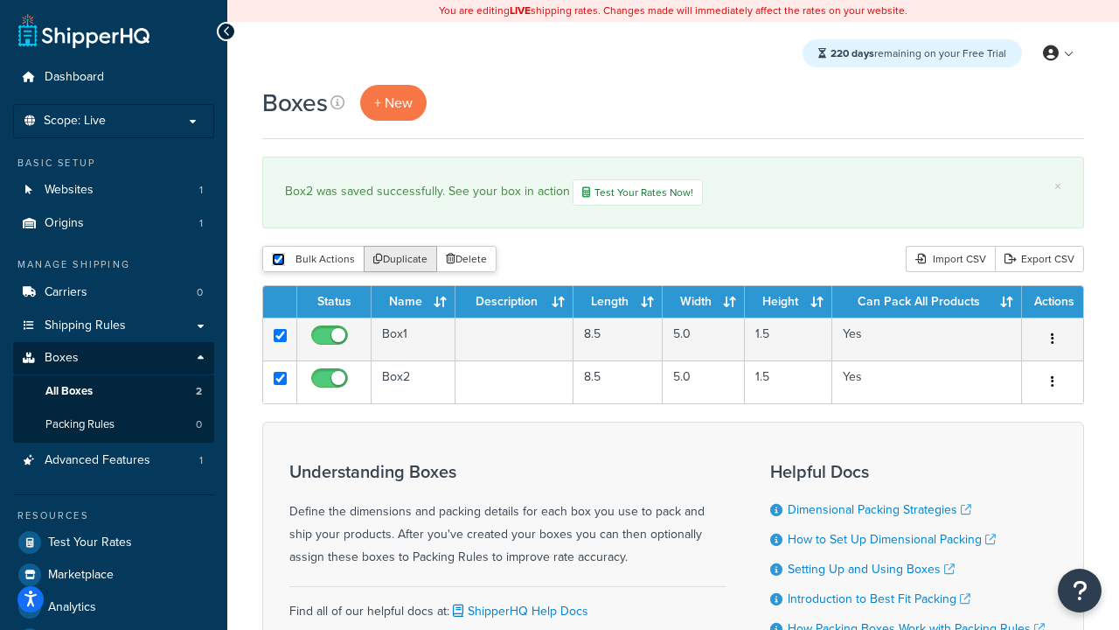 This screenshot has width=1119, height=630. What do you see at coordinates (114, 325) in the screenshot?
I see `a: Shipping Rules` at bounding box center [114, 325].